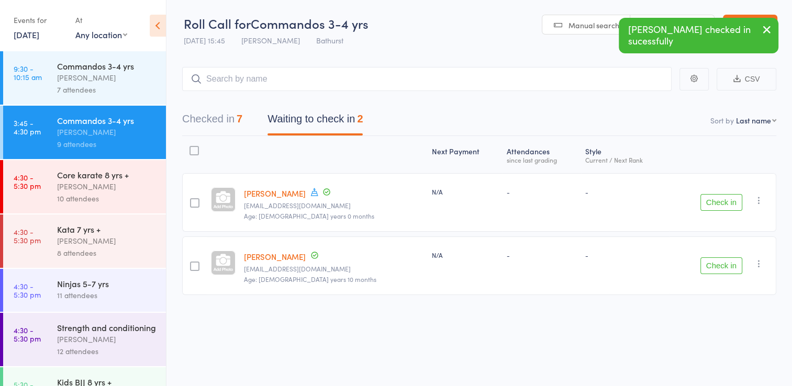 This screenshot has width=792, height=386. What do you see at coordinates (107, 89) in the screenshot?
I see `div: 7 attendees` at bounding box center [107, 89].